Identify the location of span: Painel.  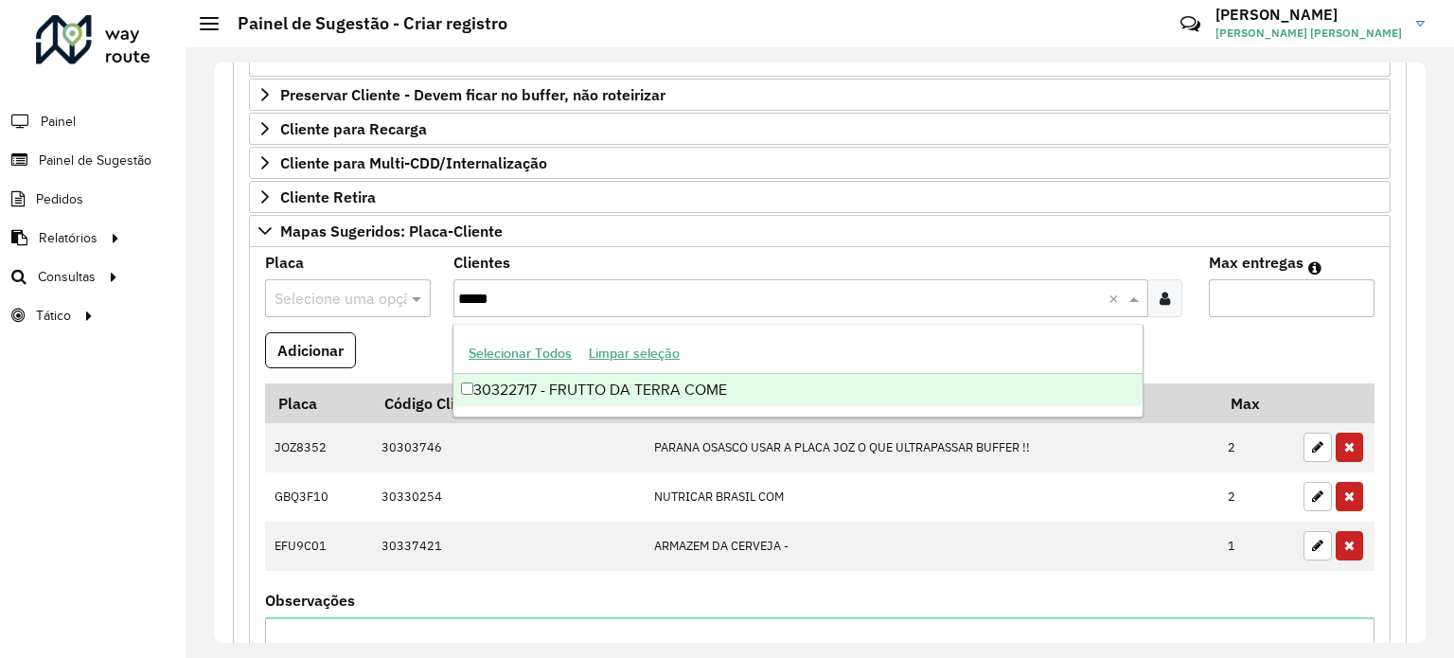
(58, 121).